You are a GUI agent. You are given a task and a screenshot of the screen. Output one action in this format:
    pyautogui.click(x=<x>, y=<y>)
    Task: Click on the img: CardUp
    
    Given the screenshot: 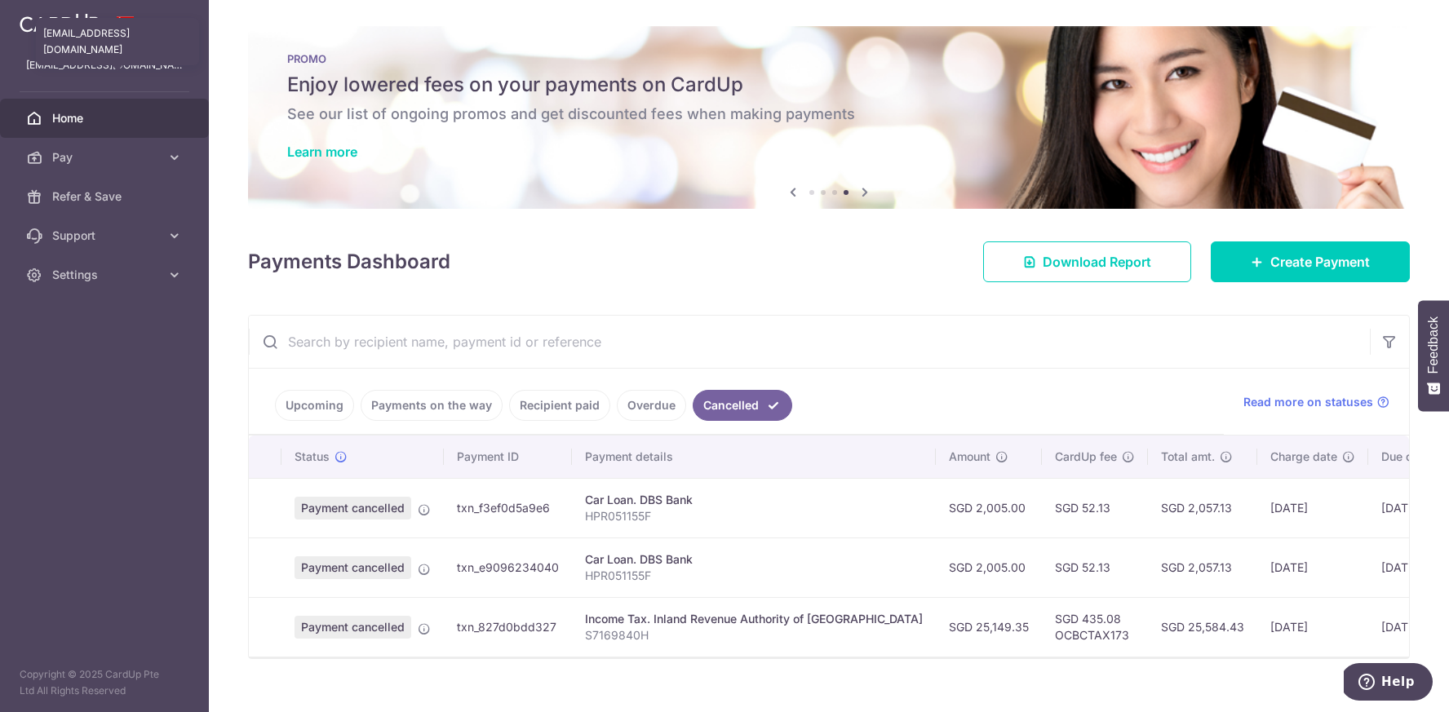 What is the action you would take?
    pyautogui.click(x=60, y=23)
    